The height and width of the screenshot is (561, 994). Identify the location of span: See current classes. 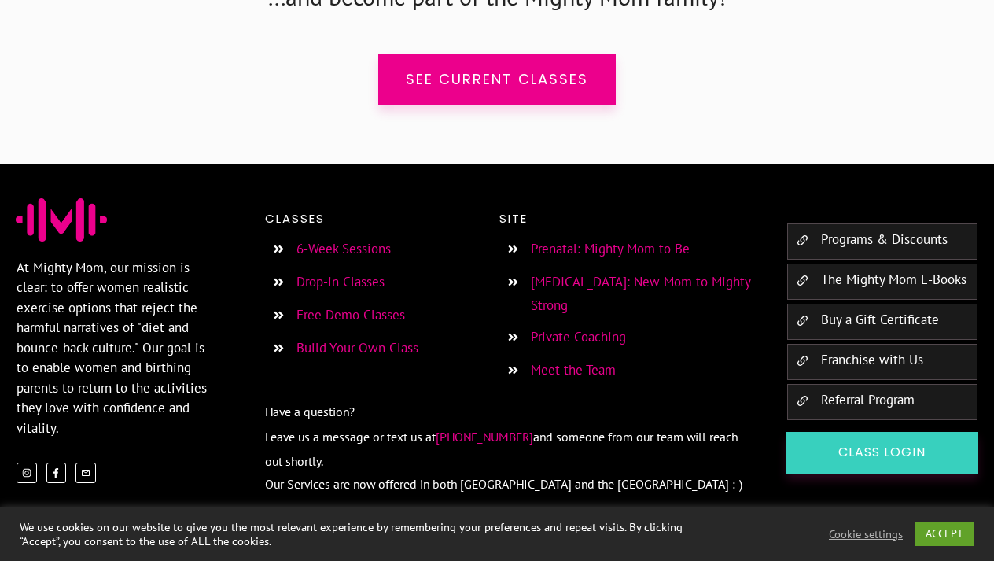
(497, 79).